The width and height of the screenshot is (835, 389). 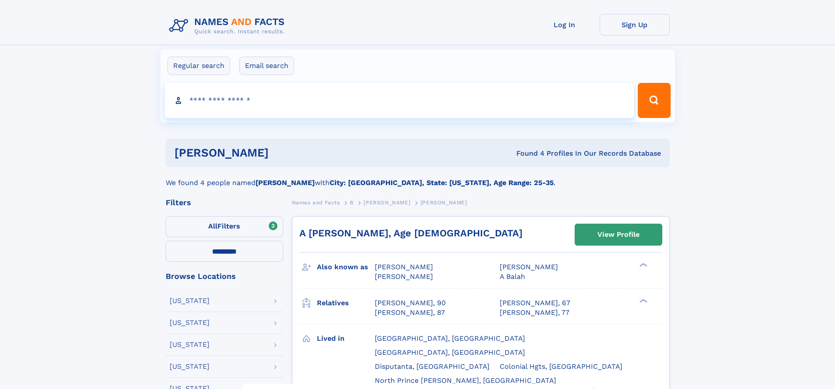 I want to click on label: Regular search, so click(x=199, y=66).